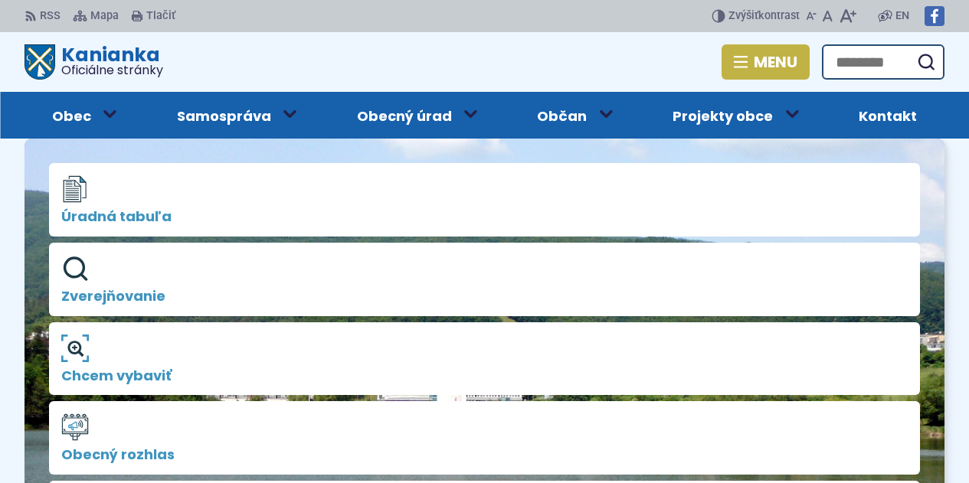 The width and height of the screenshot is (969, 483). Describe the element at coordinates (484, 217) in the screenshot. I see `span: Úradná tabuľa` at that location.